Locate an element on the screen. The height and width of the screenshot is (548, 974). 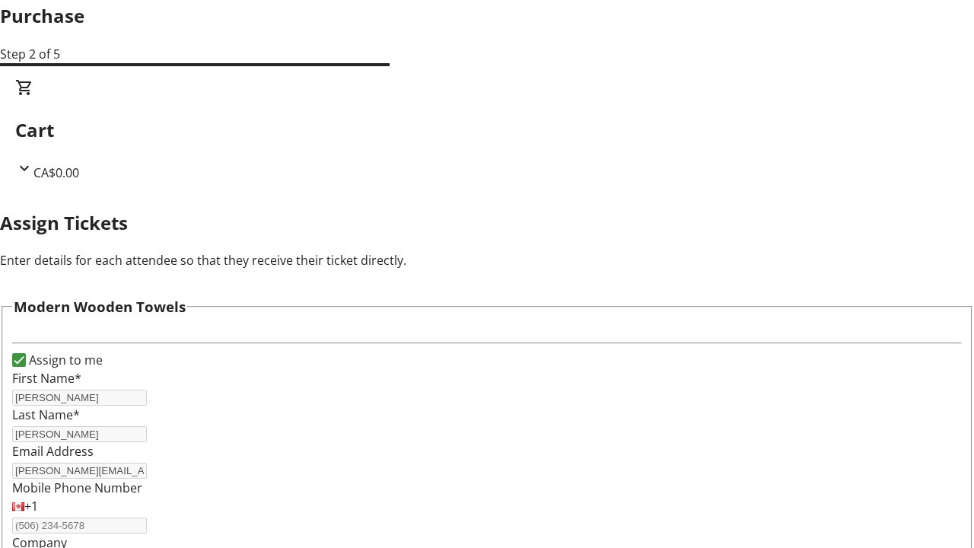
h2: Cart is located at coordinates (487, 130).